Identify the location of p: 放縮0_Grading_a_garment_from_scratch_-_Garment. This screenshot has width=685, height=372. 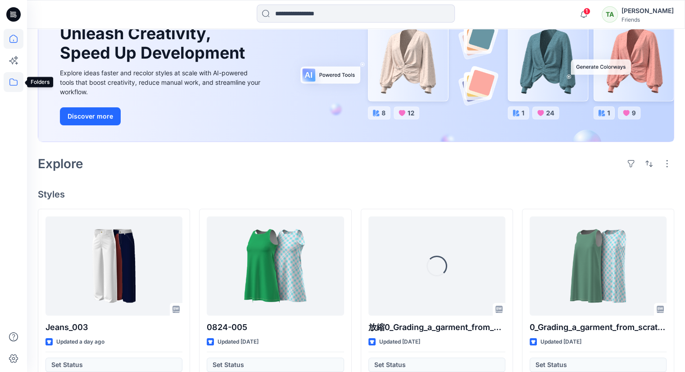
(437, 327).